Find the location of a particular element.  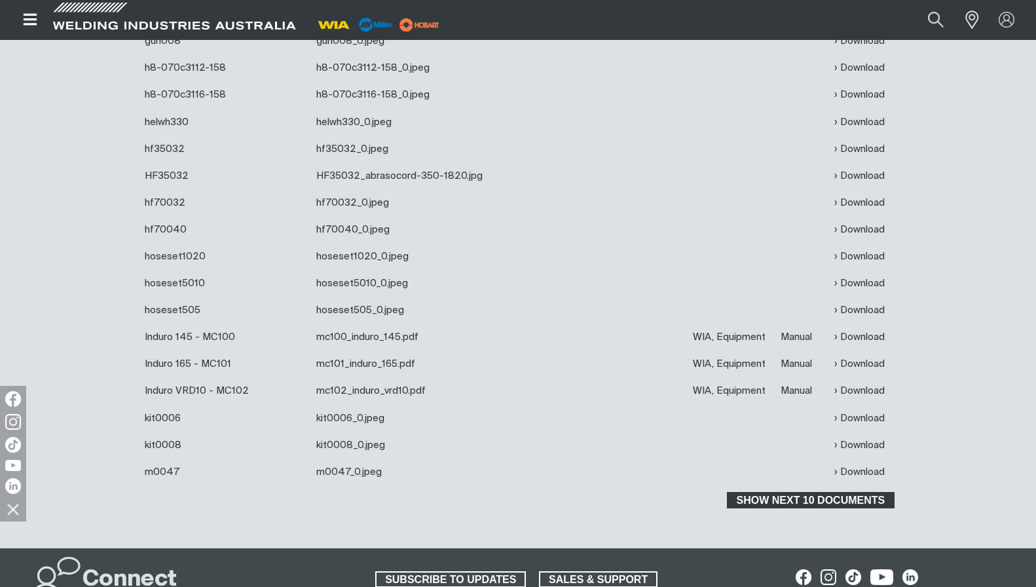

td: kit0008_0.jpeg is located at coordinates (501, 445).